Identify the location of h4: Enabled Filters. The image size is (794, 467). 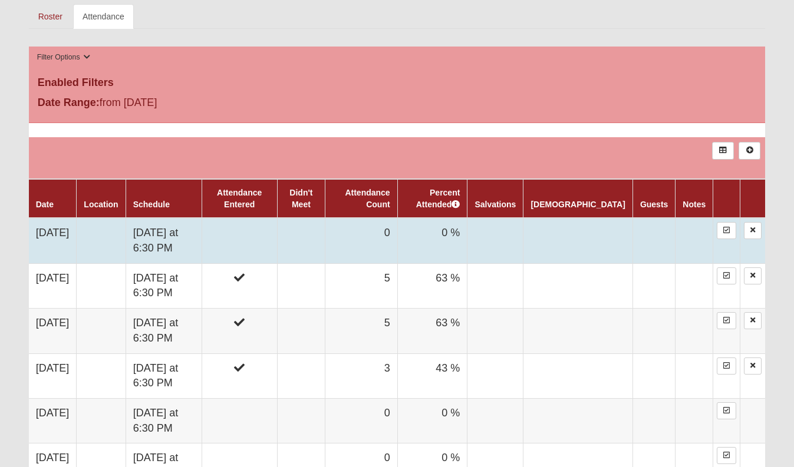
(397, 83).